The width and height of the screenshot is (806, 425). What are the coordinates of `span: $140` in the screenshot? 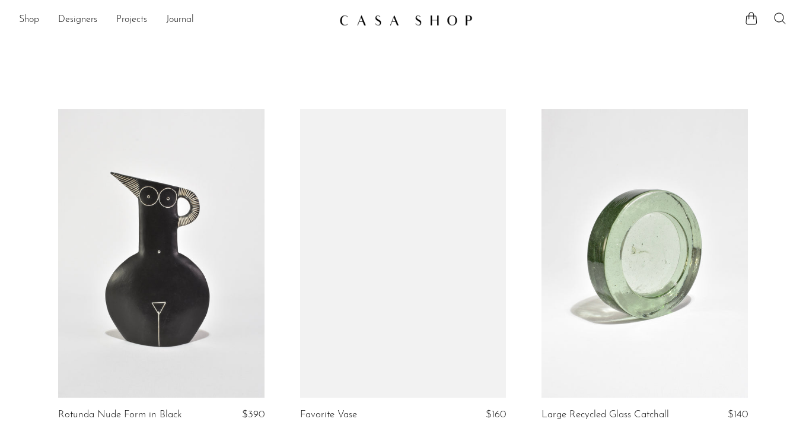 It's located at (738, 414).